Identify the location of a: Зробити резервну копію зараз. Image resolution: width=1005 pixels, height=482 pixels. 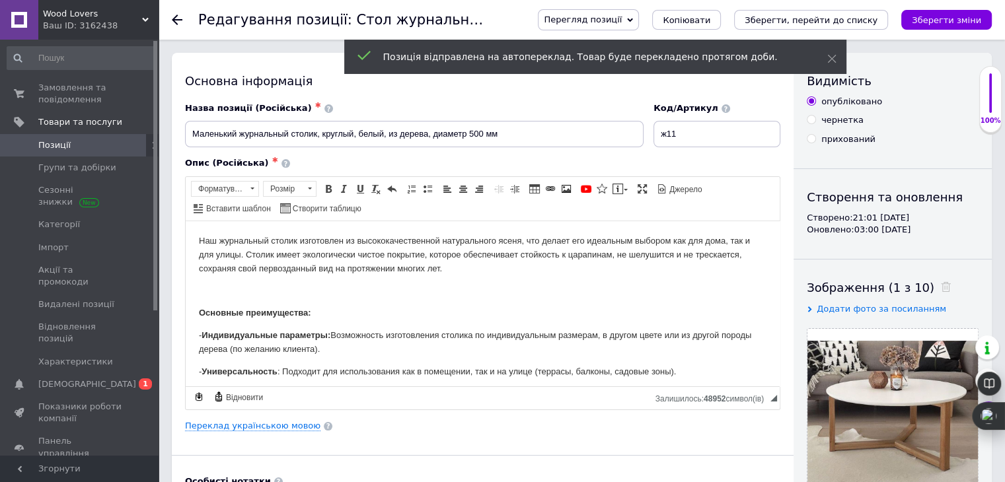
(199, 397).